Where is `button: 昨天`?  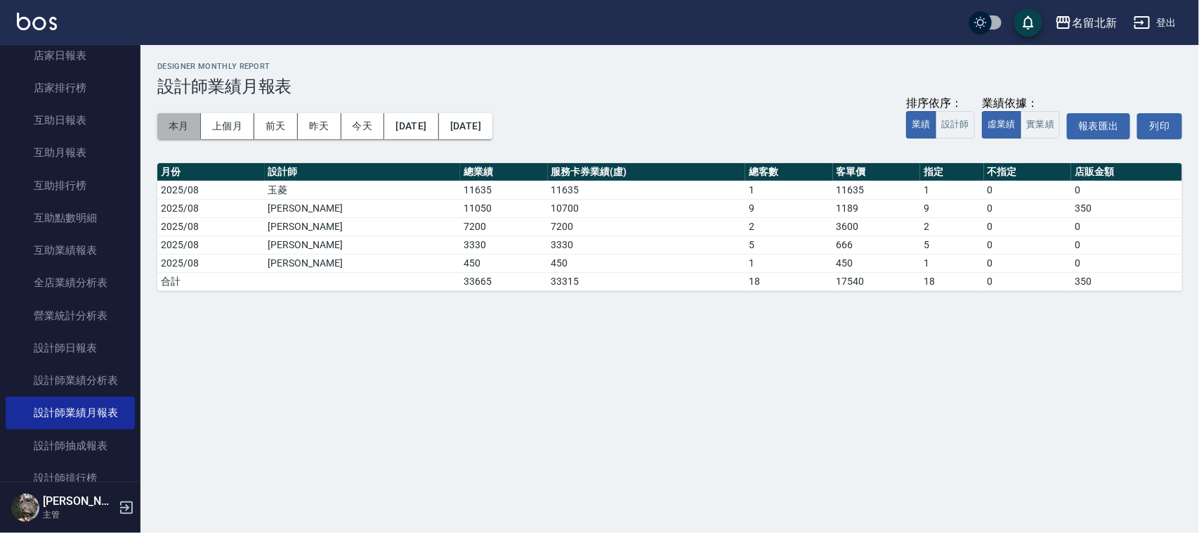 button: 昨天 is located at coordinates (320, 126).